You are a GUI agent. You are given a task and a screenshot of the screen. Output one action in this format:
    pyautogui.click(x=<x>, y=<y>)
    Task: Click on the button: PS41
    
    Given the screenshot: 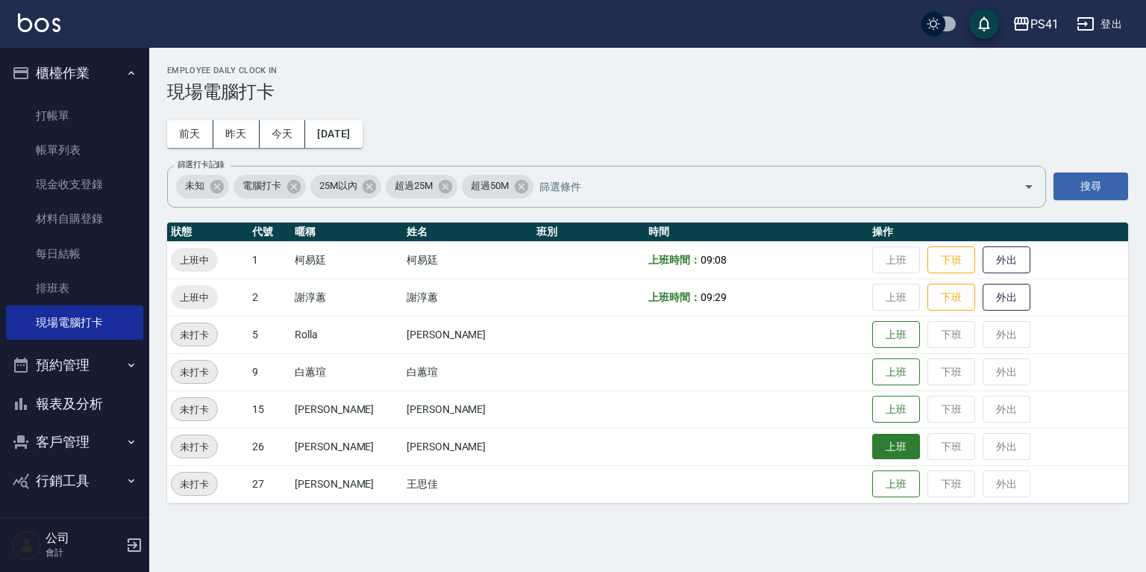 What is the action you would take?
    pyautogui.click(x=1036, y=24)
    